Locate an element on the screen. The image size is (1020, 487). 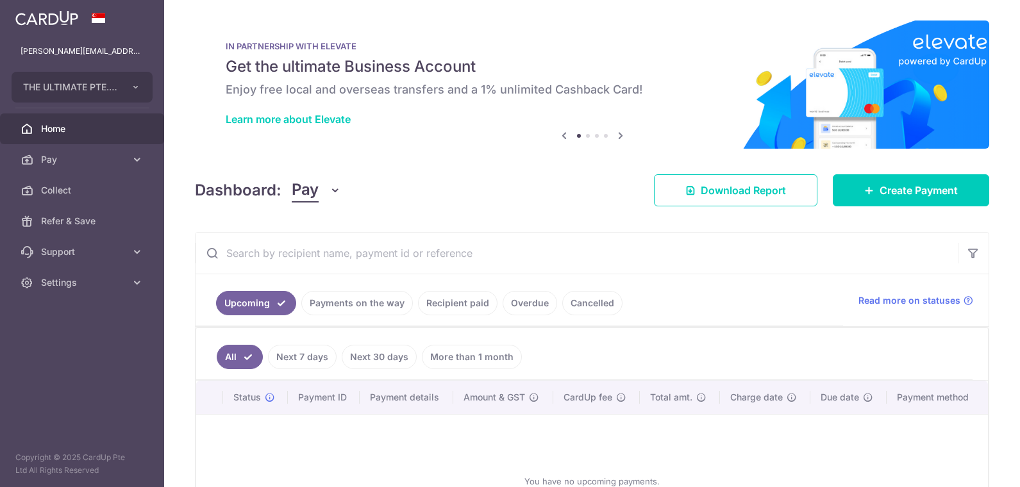
span: CardUp fee is located at coordinates (588, 397).